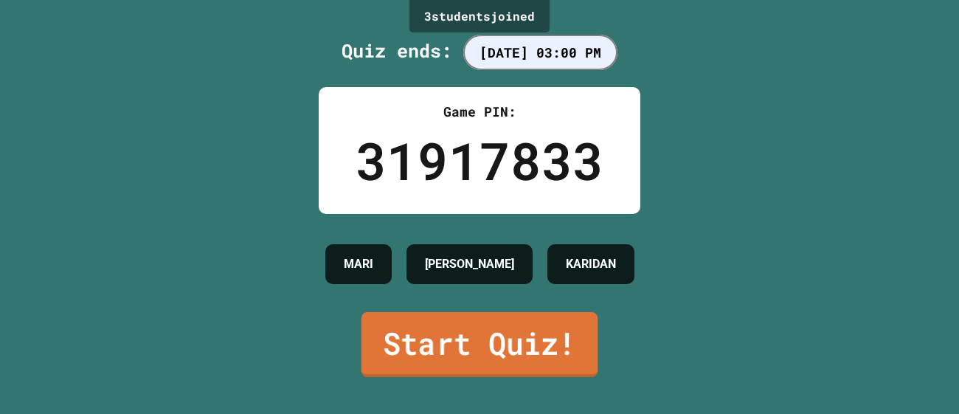 Image resolution: width=959 pixels, height=414 pixels. Describe the element at coordinates (480, 160) in the screenshot. I see `div: 31917833` at that location.